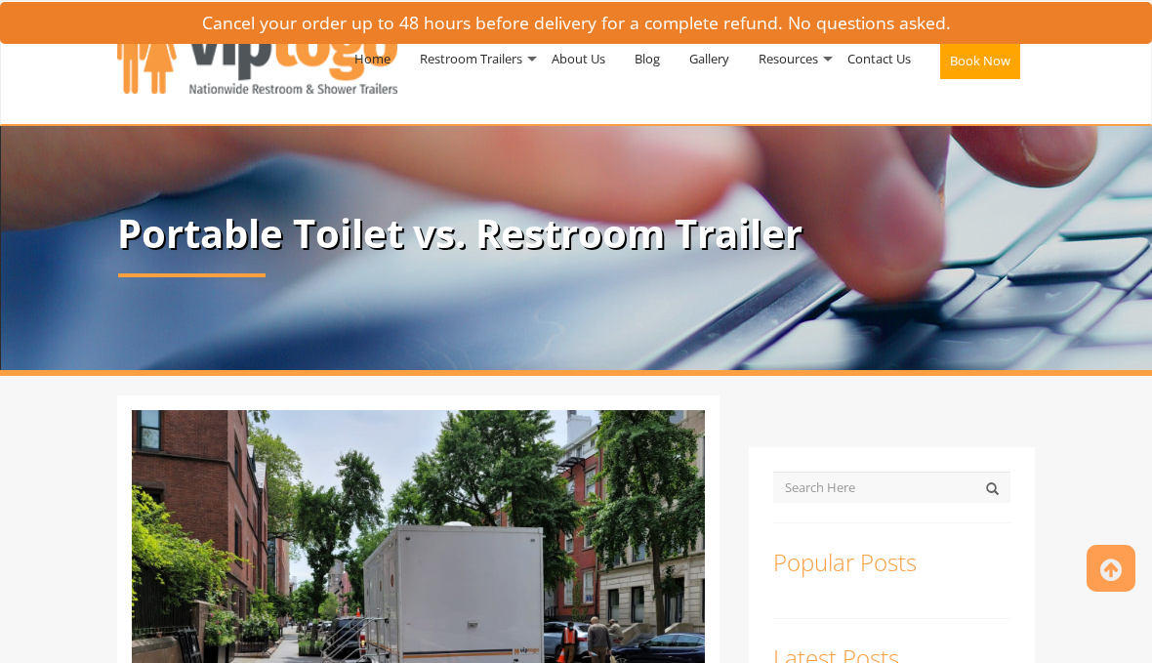  I want to click on a: Blog, so click(647, 59).